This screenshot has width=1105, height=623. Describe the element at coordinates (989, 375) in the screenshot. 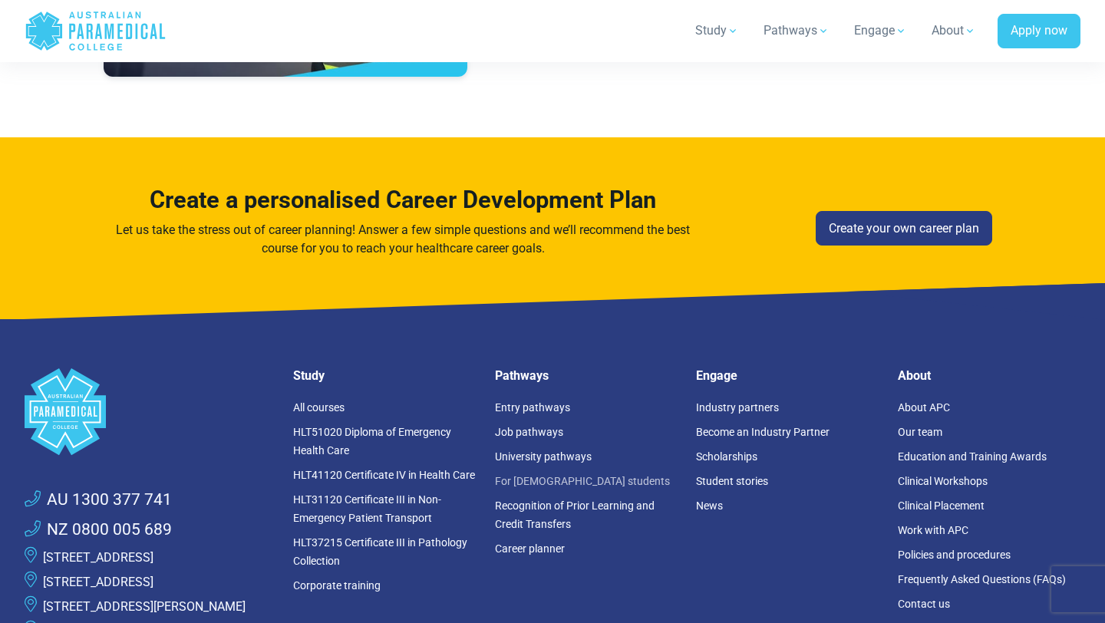

I see `h5: About` at that location.